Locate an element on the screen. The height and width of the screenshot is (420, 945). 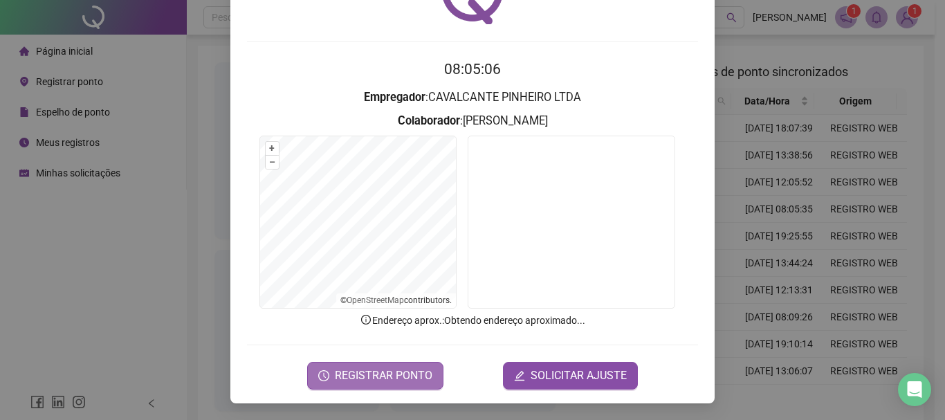
span: info-circle is located at coordinates (366, 320).